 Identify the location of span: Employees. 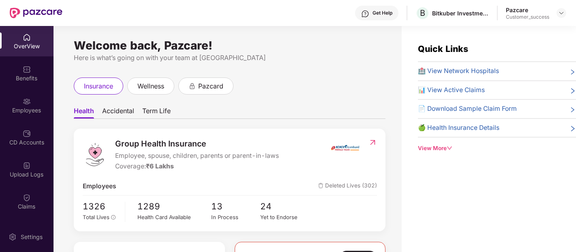
(99, 186).